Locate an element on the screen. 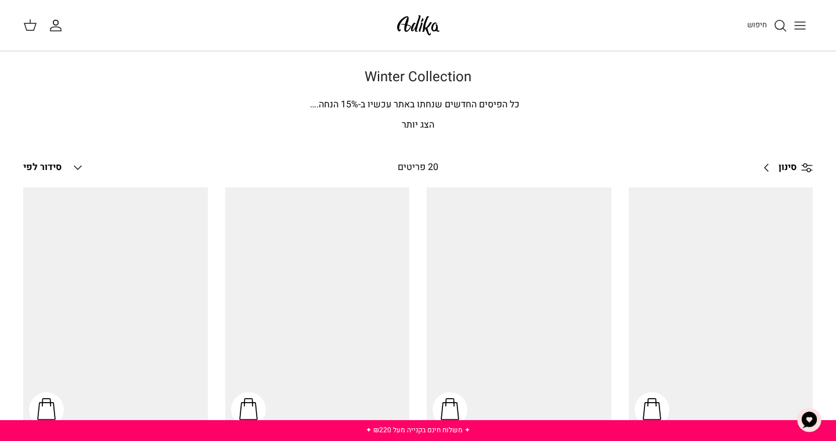 This screenshot has height=441, width=836. span: סינון is located at coordinates (787, 168).